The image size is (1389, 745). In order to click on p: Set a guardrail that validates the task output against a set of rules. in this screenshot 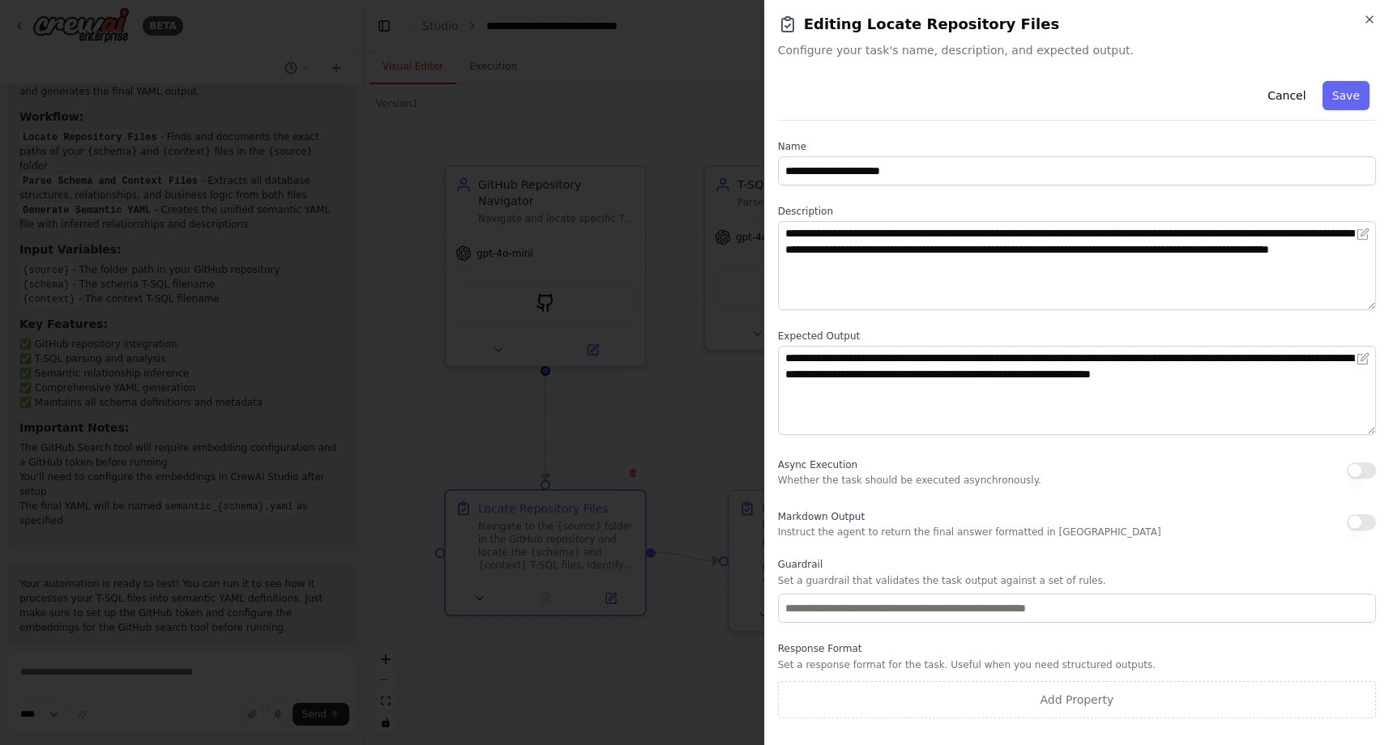, I will do `click(1077, 581)`.